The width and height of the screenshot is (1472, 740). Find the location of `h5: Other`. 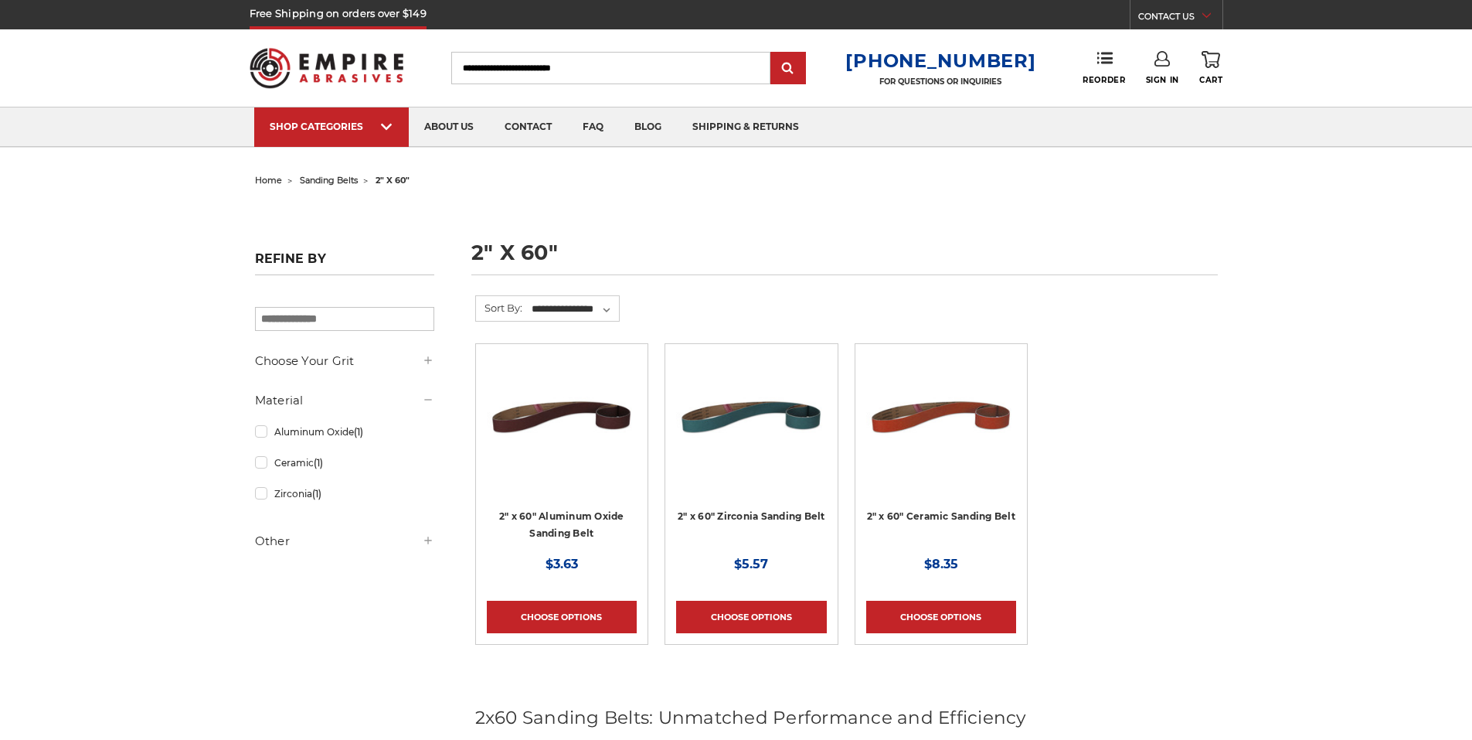

h5: Other is located at coordinates (345, 541).